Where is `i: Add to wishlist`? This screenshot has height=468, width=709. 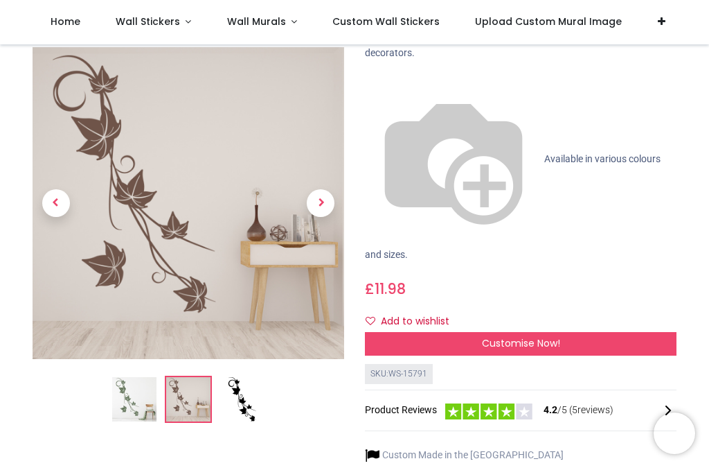 i: Add to wishlist is located at coordinates (371, 321).